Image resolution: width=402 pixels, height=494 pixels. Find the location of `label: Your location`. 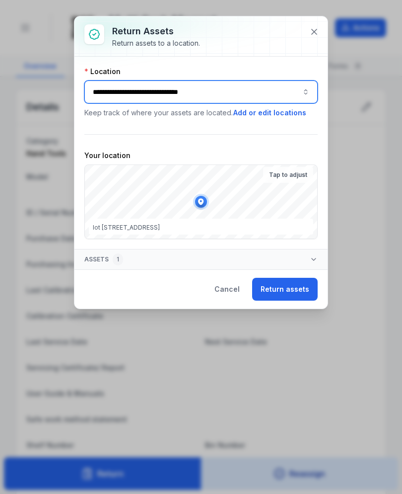

label: Your location is located at coordinates (107, 156).